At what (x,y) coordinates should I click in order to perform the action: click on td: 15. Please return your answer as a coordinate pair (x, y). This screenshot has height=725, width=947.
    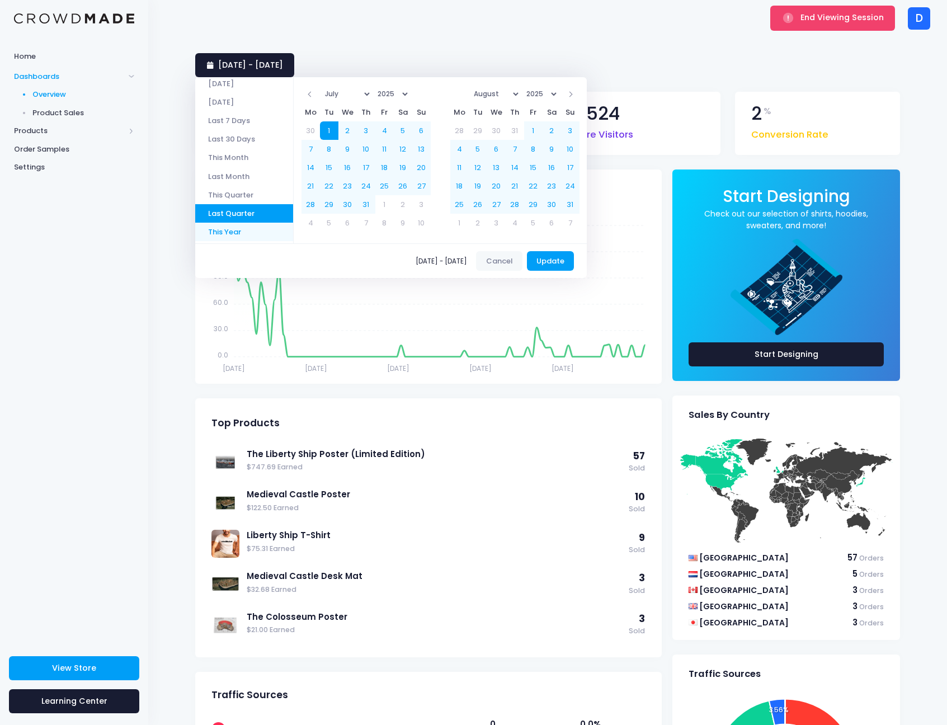
    Looking at the image, I should click on (329, 167).